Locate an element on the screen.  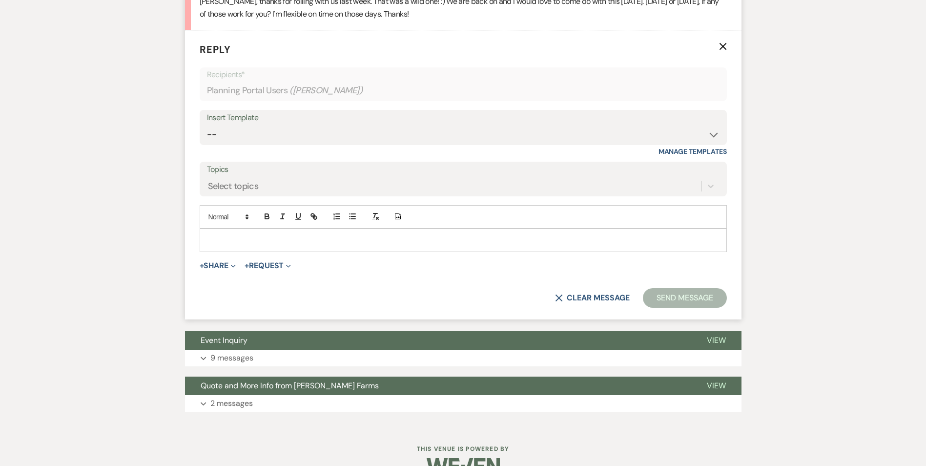
label: Topics is located at coordinates (463, 169).